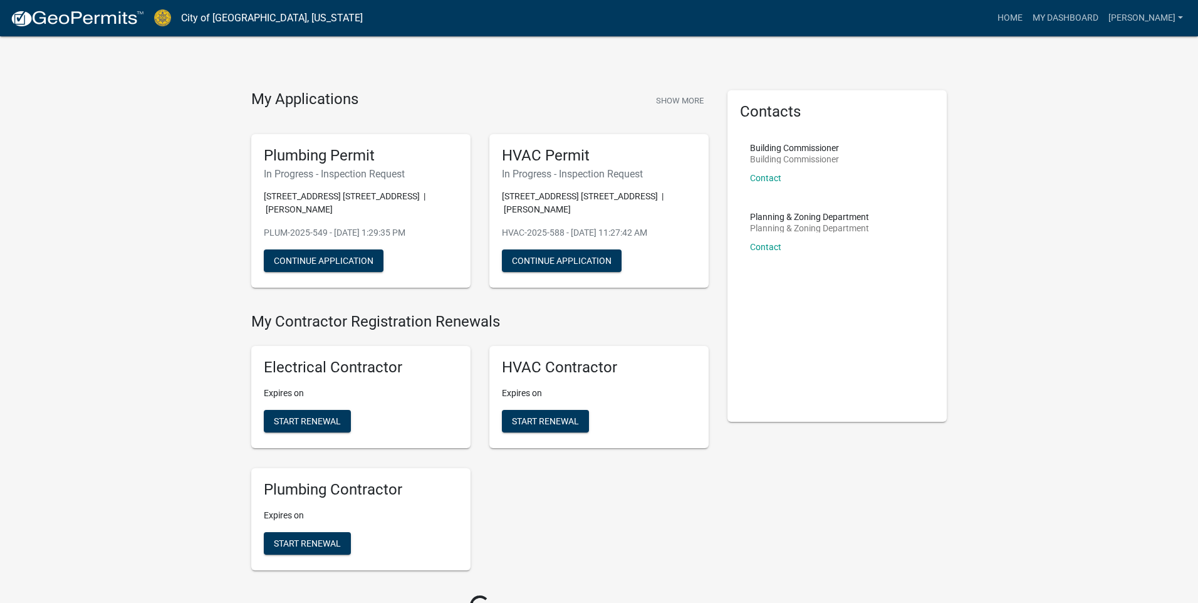 The image size is (1198, 603). I want to click on button: Show More, so click(680, 100).